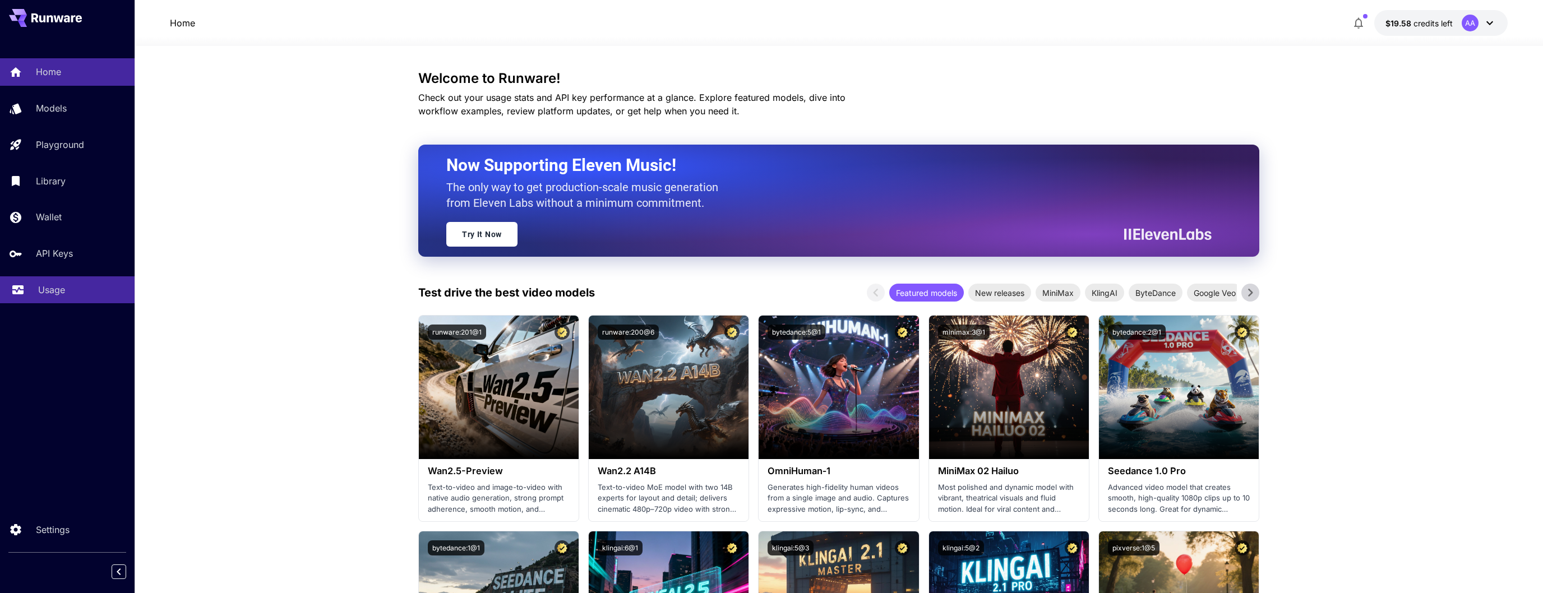 The width and height of the screenshot is (1543, 593). Describe the element at coordinates (1179, 471) in the screenshot. I see `h3: Seedance 1.0 Pro` at that location.